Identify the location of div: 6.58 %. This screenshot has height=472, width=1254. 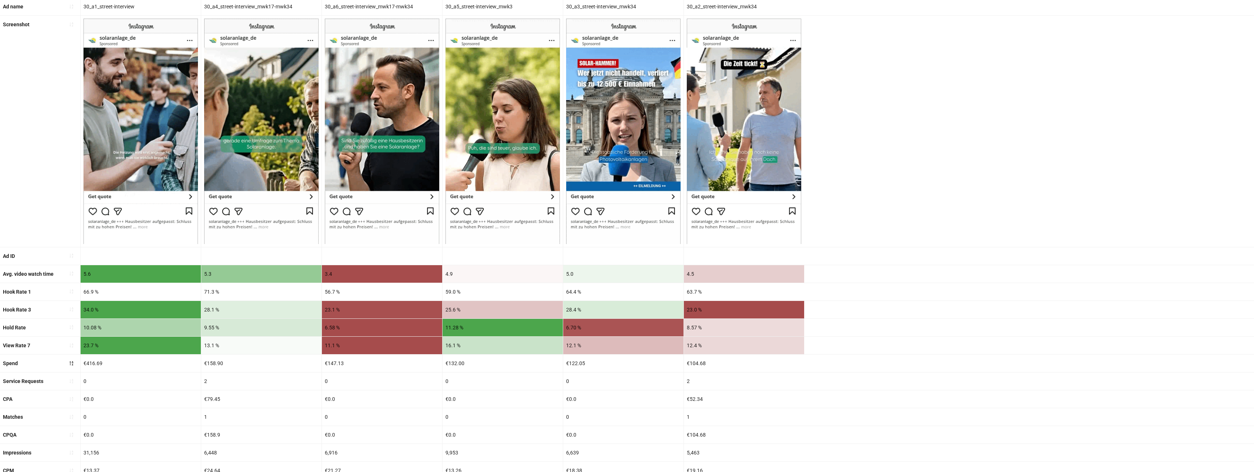
(382, 327).